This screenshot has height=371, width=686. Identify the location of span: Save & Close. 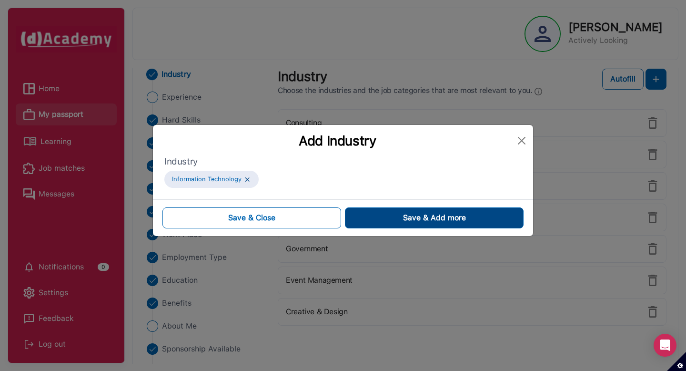
(252, 218).